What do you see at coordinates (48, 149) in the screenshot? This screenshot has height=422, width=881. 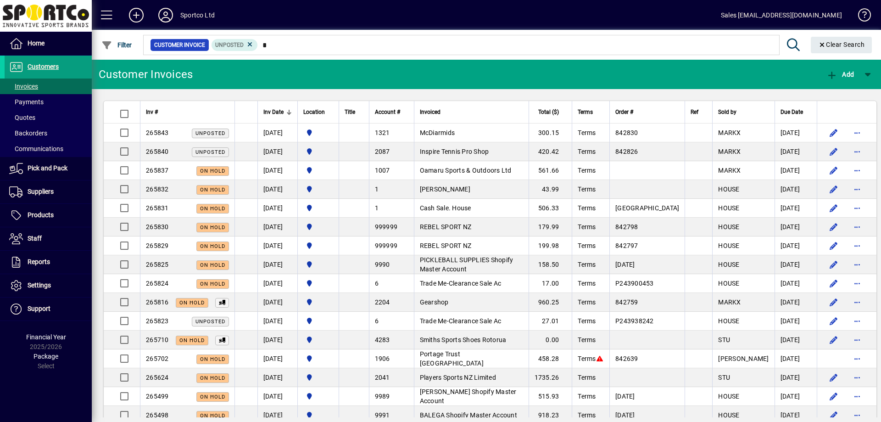 I see `a: Communications` at bounding box center [48, 149].